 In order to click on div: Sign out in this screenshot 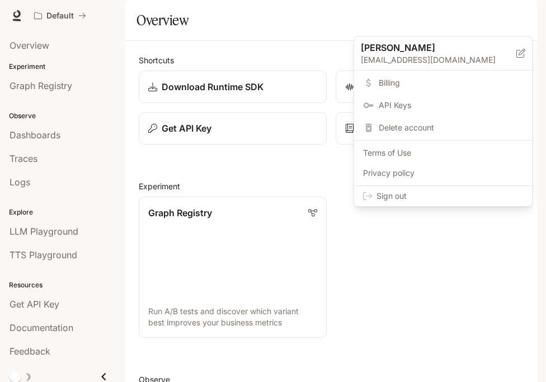, I will do `click(443, 196)`.